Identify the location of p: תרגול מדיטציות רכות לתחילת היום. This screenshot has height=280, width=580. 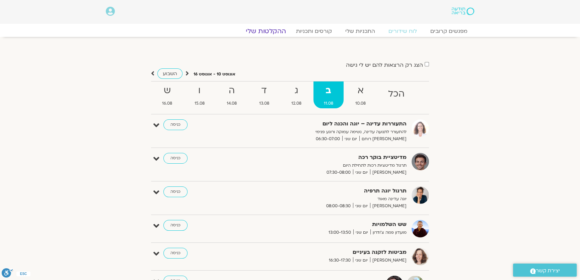
(324, 165).